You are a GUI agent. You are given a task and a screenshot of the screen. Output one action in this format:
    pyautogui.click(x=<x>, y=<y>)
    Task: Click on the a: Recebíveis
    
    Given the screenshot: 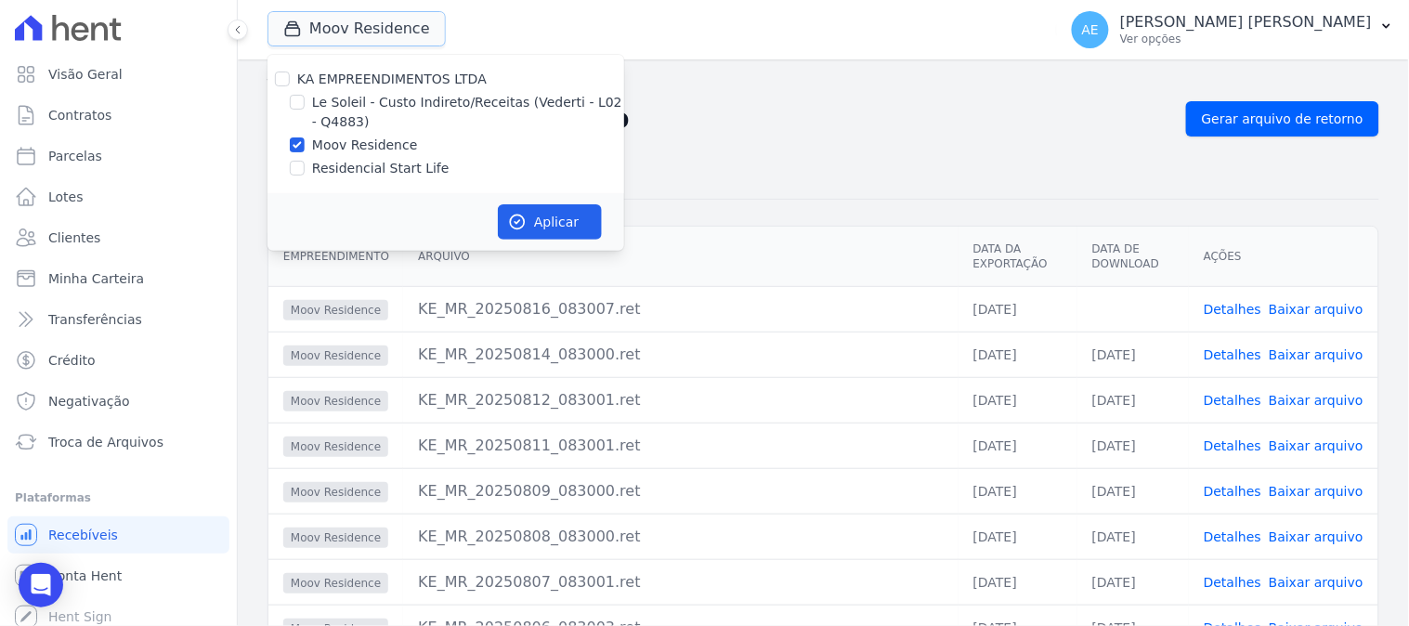 What is the action you would take?
    pyautogui.click(x=118, y=535)
    